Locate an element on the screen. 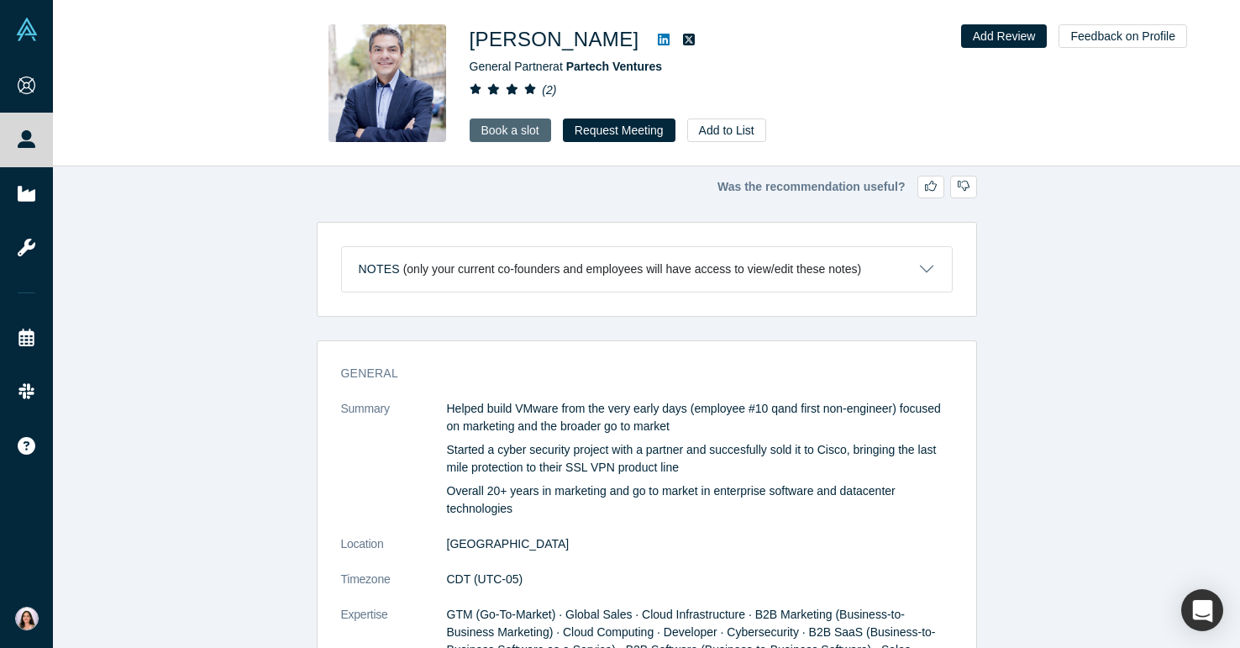 The width and height of the screenshot is (1240, 648). p: Overall 20+ years in marketing and go to market in enterprise software and datacenter technologies is located at coordinates (700, 500).